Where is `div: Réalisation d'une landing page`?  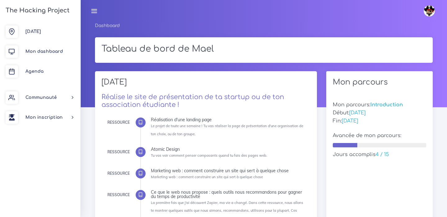 div: Réalisation d'une landing page is located at coordinates (228, 119).